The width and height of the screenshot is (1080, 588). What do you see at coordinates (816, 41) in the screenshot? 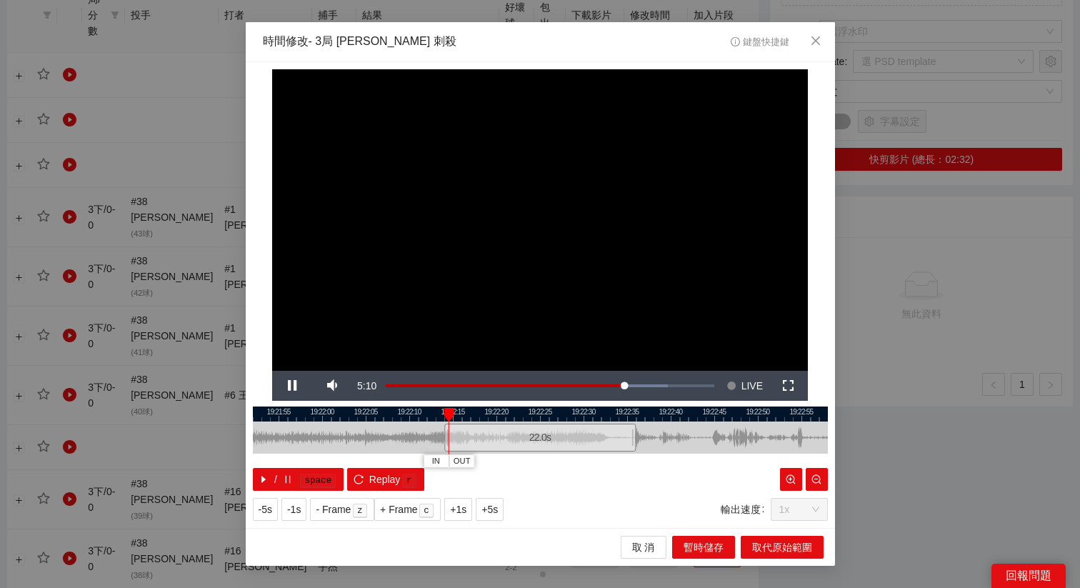
I see `span: close` at bounding box center [816, 41].